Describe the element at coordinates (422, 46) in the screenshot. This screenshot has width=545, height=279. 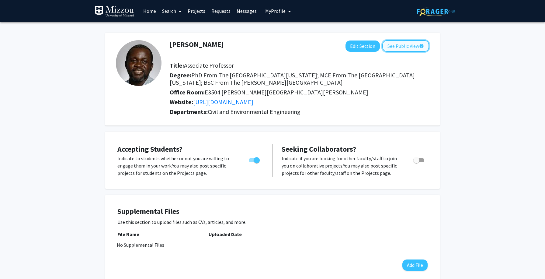
I see `mat-icon: help` at that location.